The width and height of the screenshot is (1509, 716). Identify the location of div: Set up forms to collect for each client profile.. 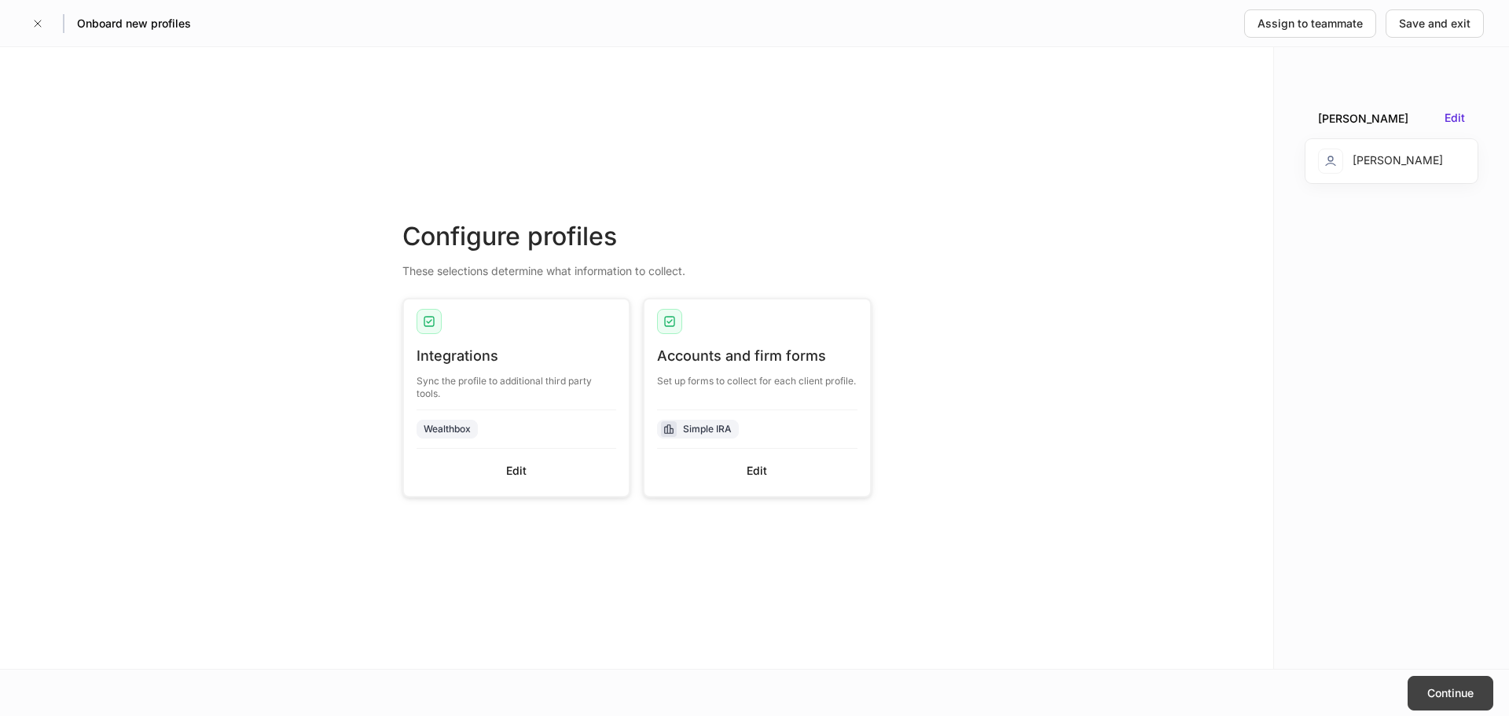
(757, 376).